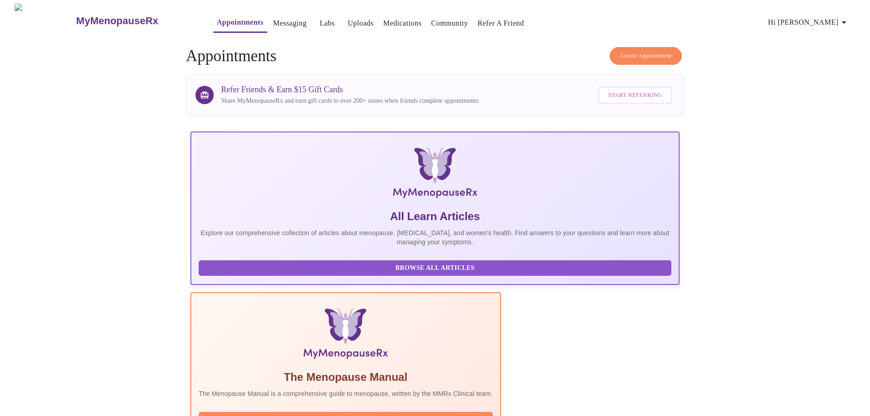  Describe the element at coordinates (435, 268) in the screenshot. I see `button: Browse All Articles` at that location.